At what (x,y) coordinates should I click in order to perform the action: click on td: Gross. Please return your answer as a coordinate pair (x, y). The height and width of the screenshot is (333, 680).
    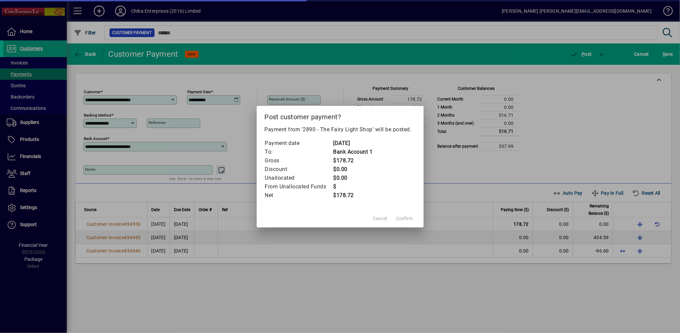
    Looking at the image, I should click on (299, 161).